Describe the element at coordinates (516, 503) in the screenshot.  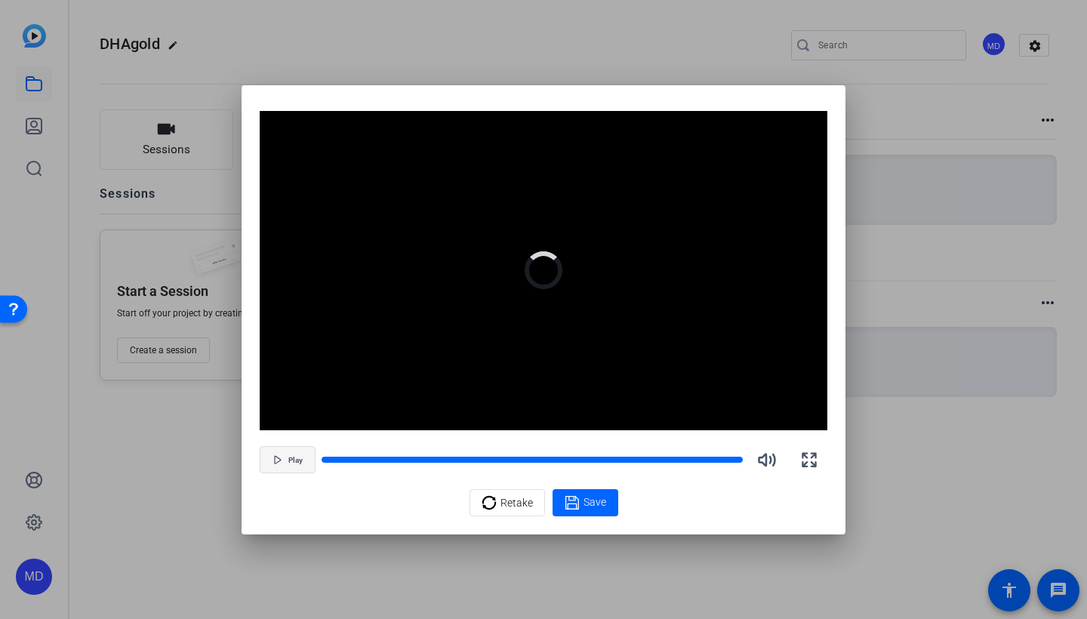
I see `span: Retake` at that location.